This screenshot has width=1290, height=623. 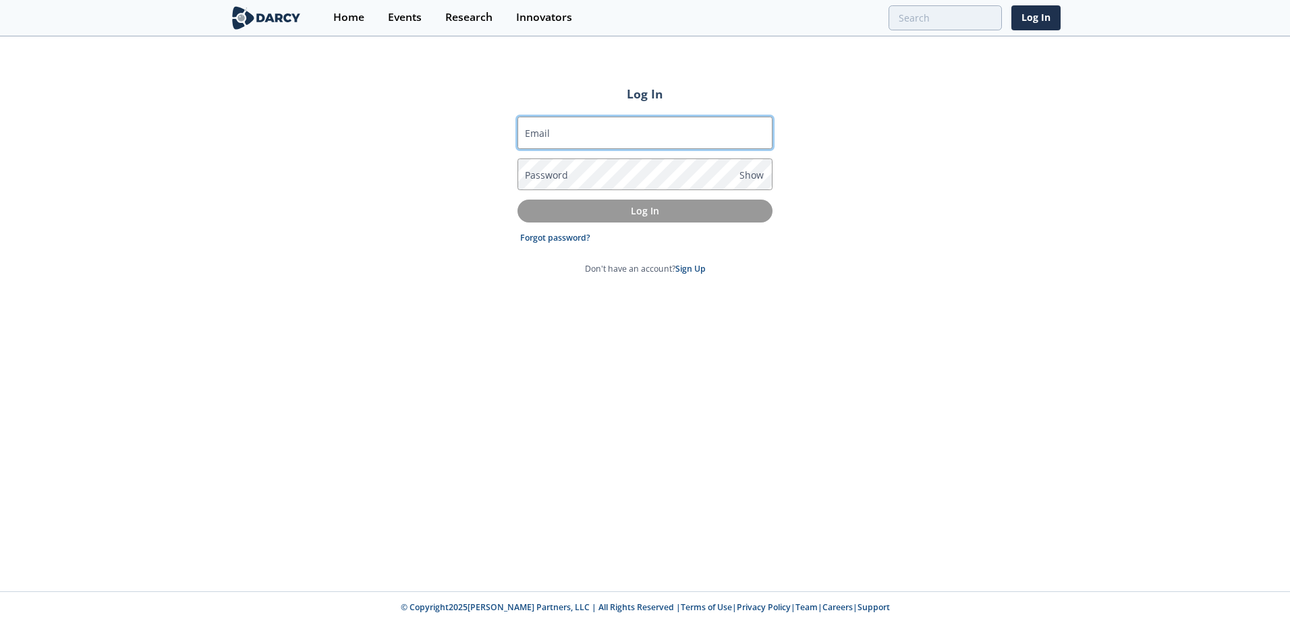 What do you see at coordinates (874, 607) in the screenshot?
I see `a: Support` at bounding box center [874, 607].